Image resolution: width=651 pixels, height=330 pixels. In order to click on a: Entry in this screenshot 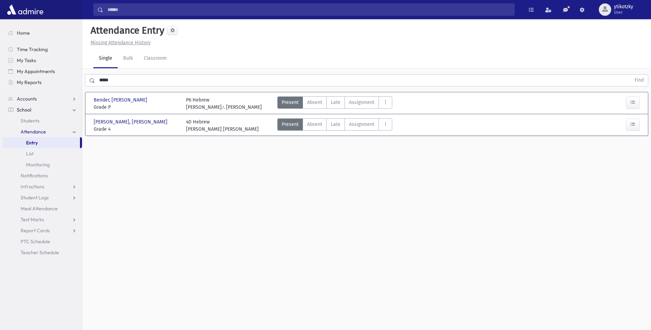, I will do `click(41, 143)`.